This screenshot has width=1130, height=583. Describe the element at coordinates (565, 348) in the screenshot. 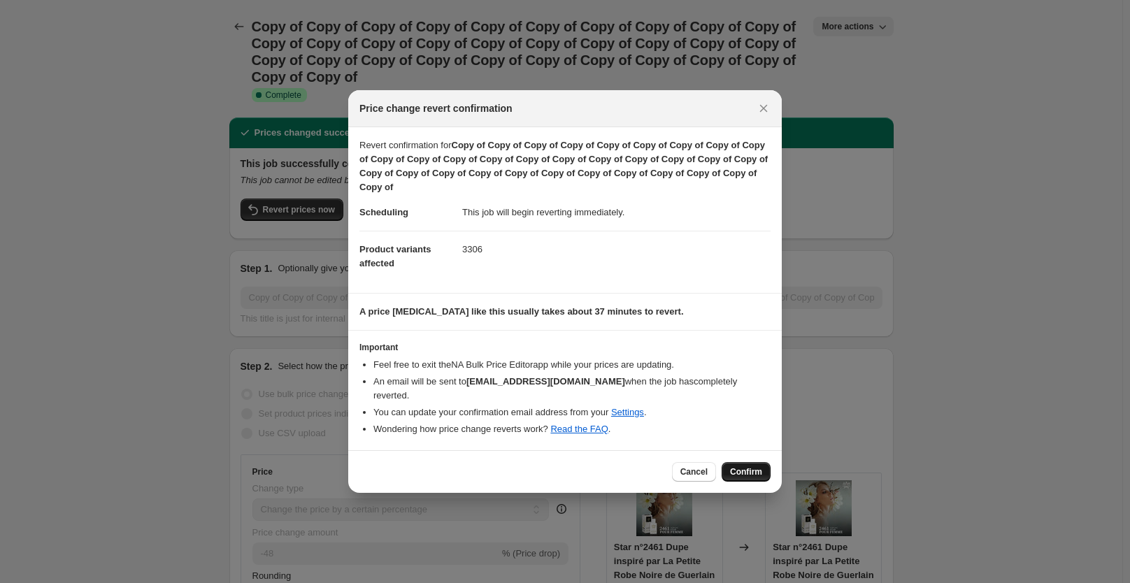

I see `h3: Important` at that location.